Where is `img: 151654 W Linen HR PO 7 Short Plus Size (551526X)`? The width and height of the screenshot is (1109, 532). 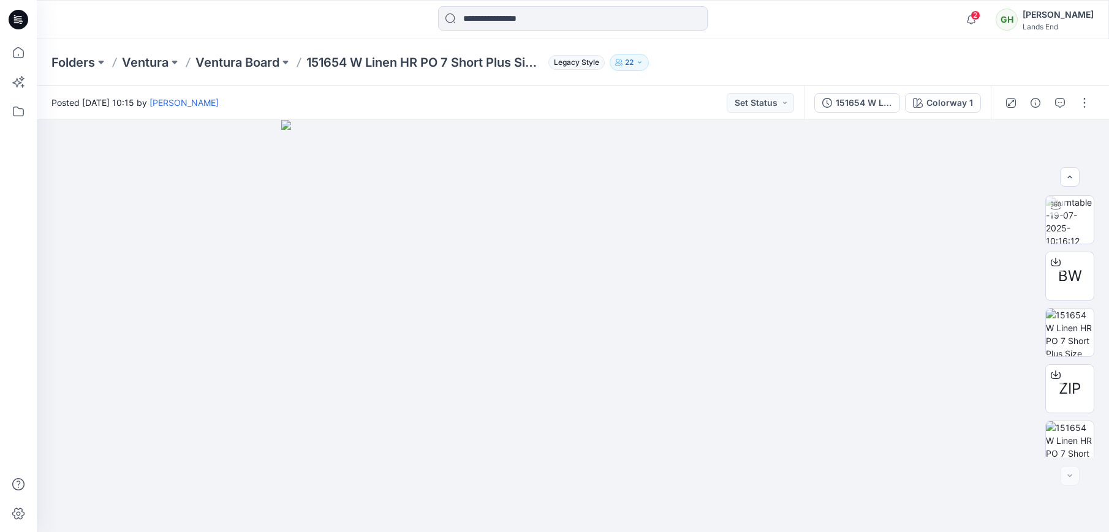
img: 151654 W Linen HR PO 7 Short Plus Size (551526X) is located at coordinates (1069, 333).